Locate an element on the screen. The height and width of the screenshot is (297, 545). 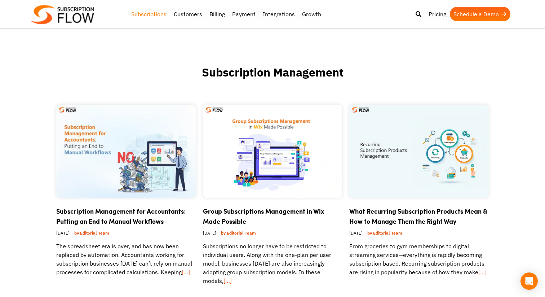
p: From groceries to gym memberships to digital streaming services—everything is rapidly becoming su... is located at coordinates (419, 259).